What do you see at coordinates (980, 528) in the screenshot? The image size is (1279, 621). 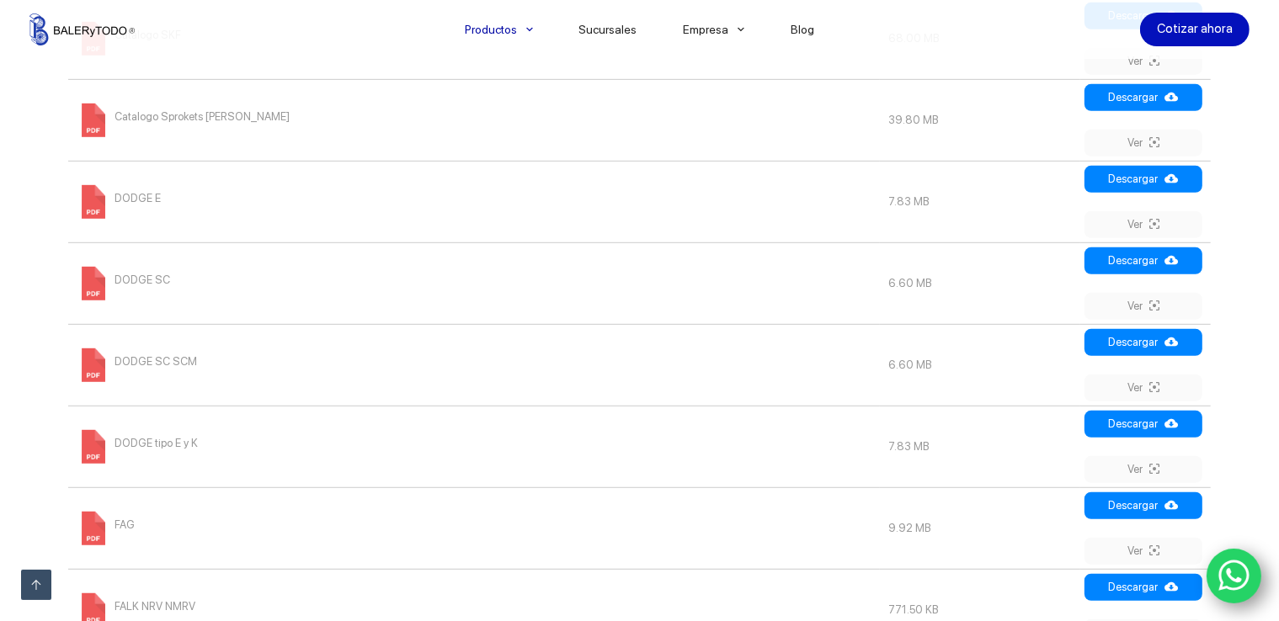 I see `td: 9.92 MB` at bounding box center [980, 528].